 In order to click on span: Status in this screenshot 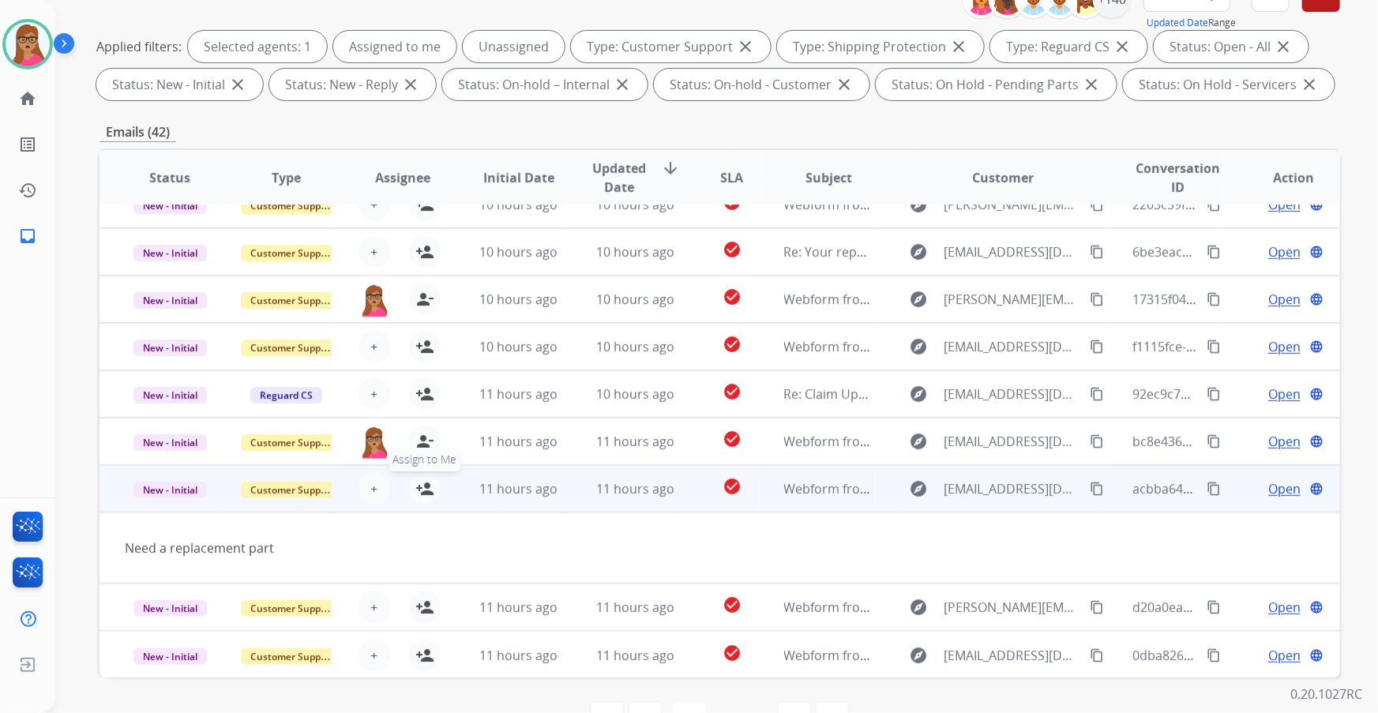, I will do `click(170, 178)`.